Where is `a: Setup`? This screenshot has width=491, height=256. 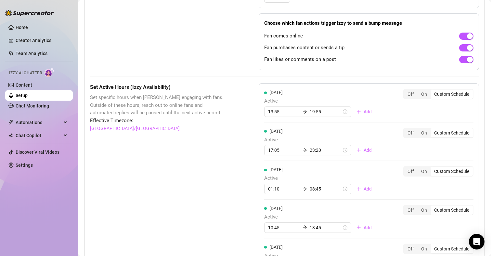
a: Setup is located at coordinates (21, 95).